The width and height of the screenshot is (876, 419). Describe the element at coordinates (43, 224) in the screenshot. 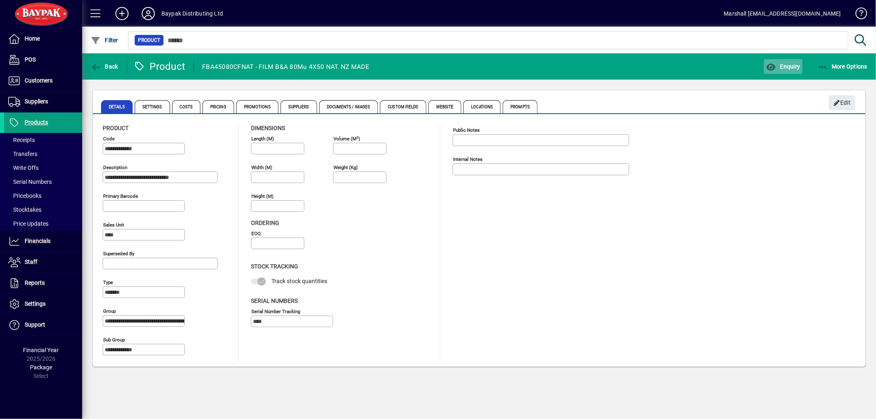

I see `a: Price Updates` at that location.